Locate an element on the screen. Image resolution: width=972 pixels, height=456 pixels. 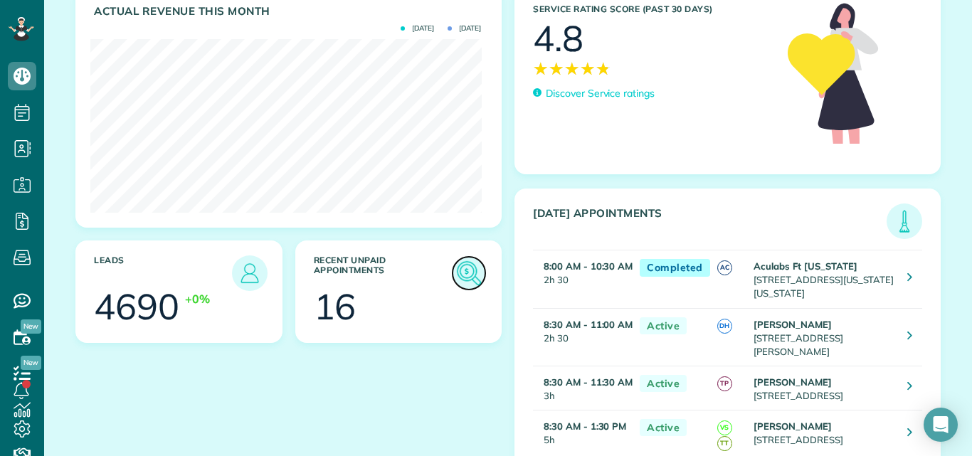
img: icon_todays_appointments-901f7ab196bb0bea1936b74009e4eb5ffbc2d2711fa7634e0d609ed5ef32b18b.png is located at coordinates (905, 221).